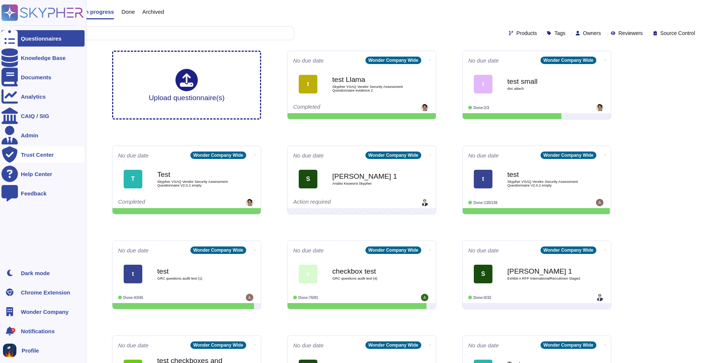  What do you see at coordinates (13, 330) in the screenshot?
I see `div: 9` at bounding box center [13, 330].